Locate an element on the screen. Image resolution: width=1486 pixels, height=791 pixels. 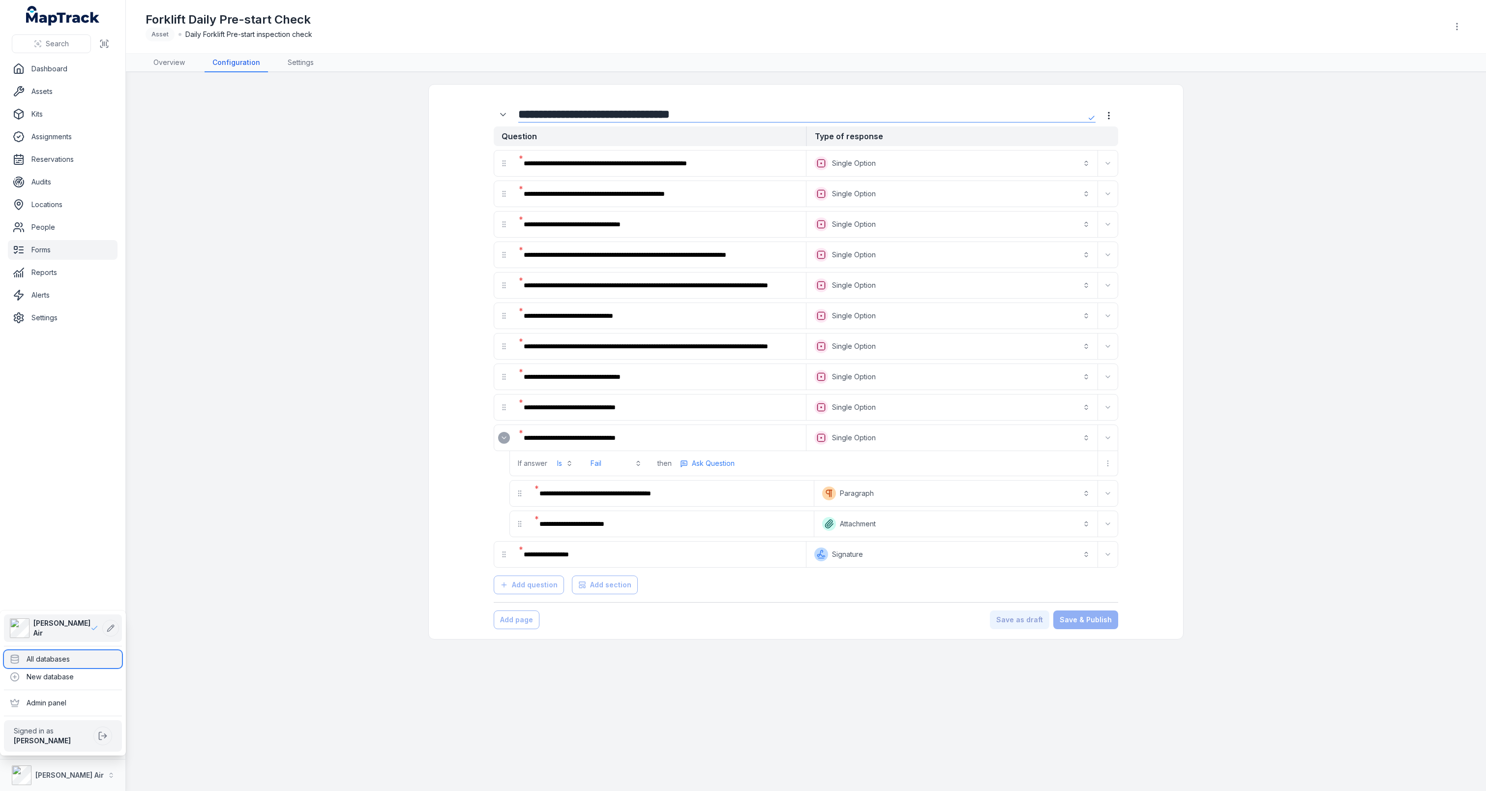
div: All databases is located at coordinates (63, 659).